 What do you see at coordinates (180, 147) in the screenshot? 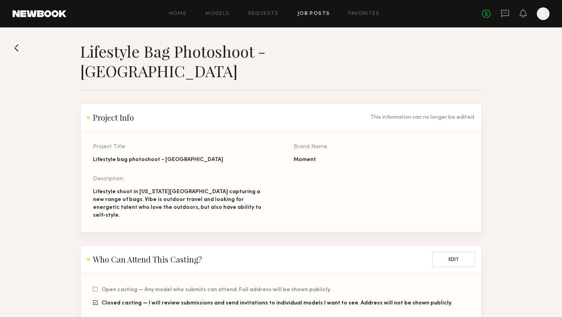
I see `div: Project Title` at bounding box center [180, 147].